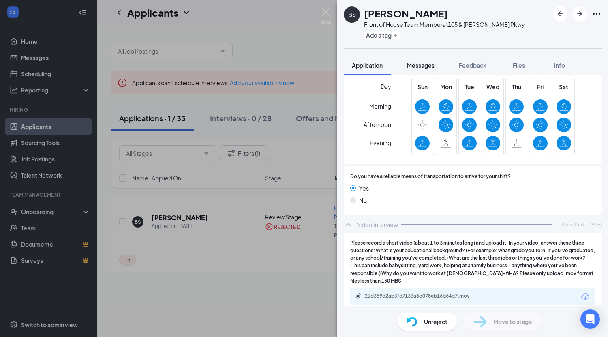  Describe the element at coordinates (421, 296) in the screenshot. I see `div: 21d359d2ab3fc7133a6d078eb16d64d7.mov` at that location.